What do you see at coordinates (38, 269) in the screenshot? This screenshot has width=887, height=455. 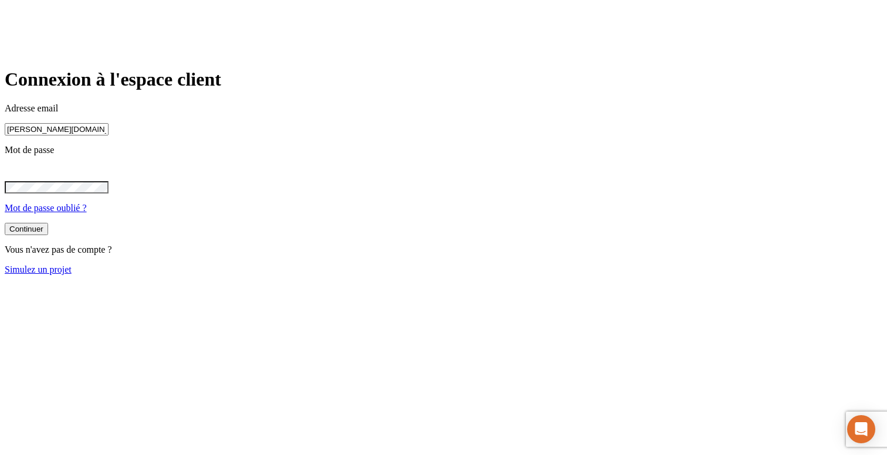 I see `a: Simulez un projet` at bounding box center [38, 269].